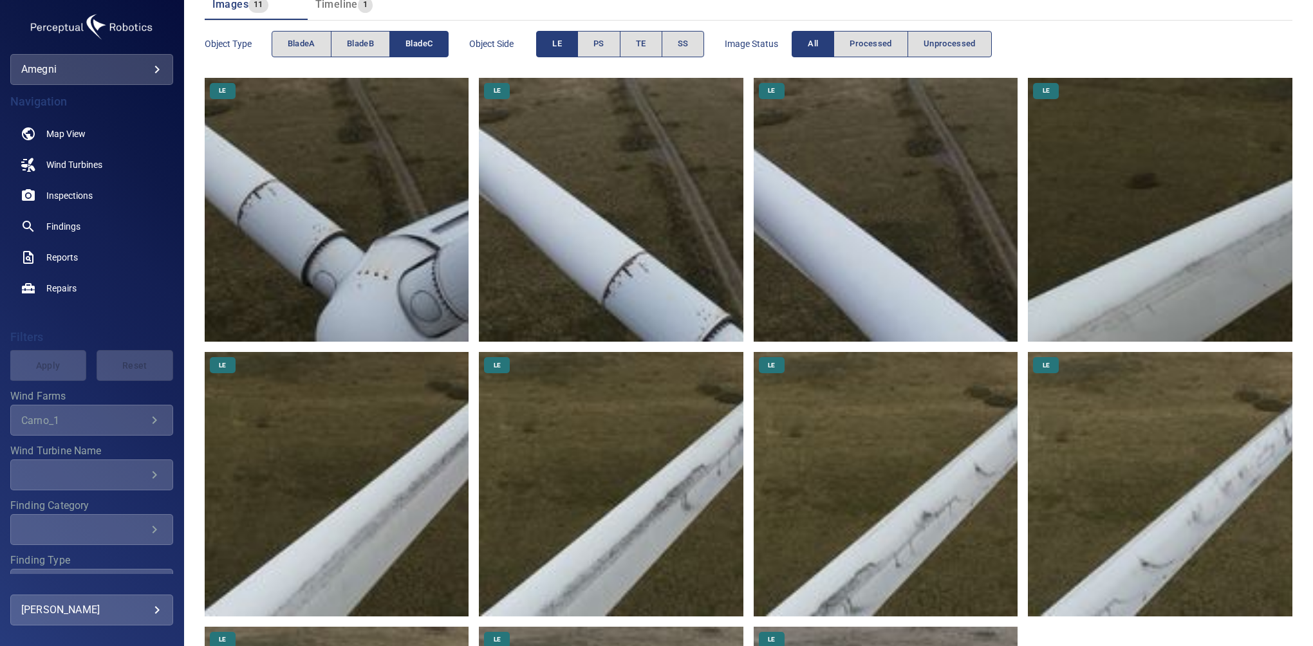  What do you see at coordinates (91, 451) in the screenshot?
I see `label: Wind Turbine Name` at bounding box center [91, 451].